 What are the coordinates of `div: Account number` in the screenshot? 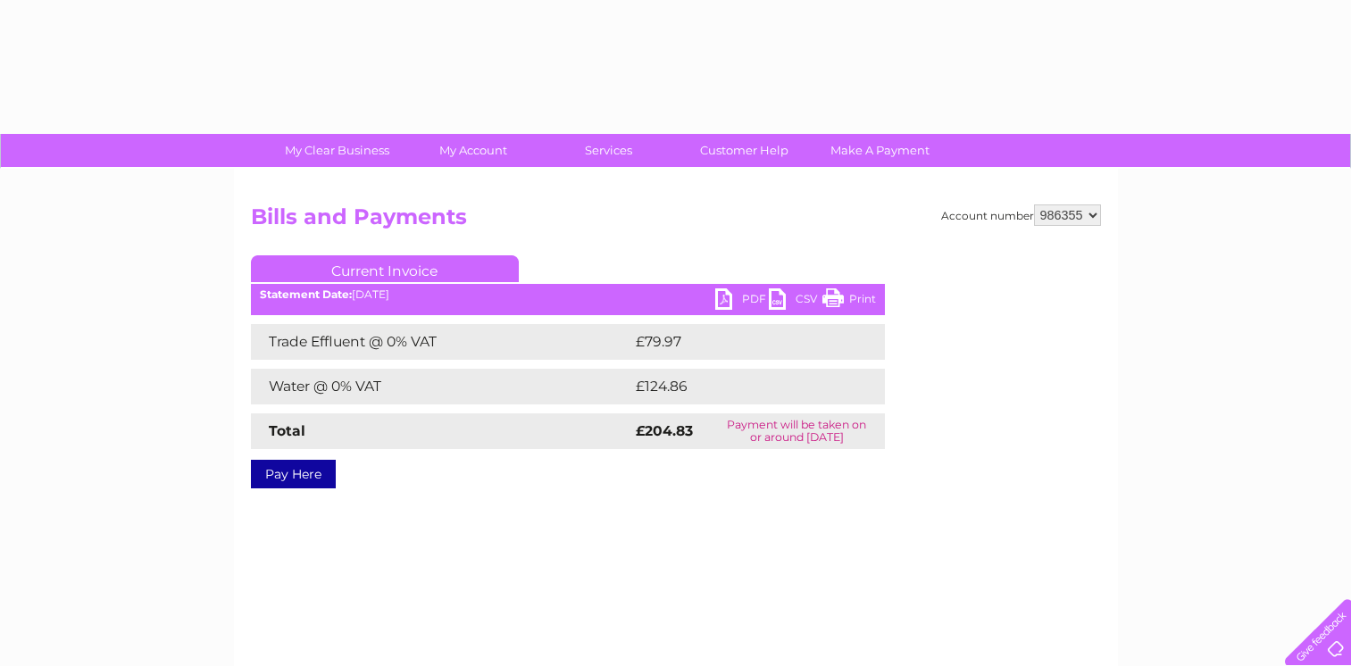 It's located at (1021, 215).